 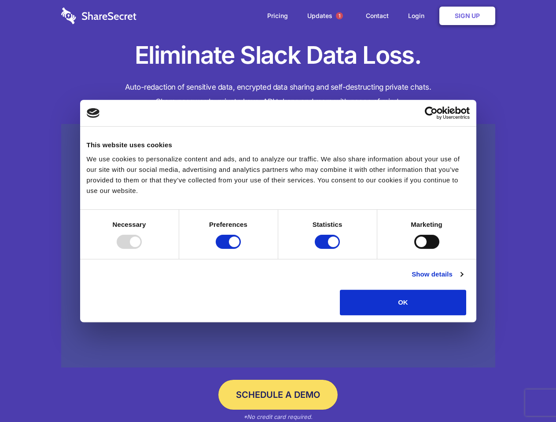 What do you see at coordinates (426, 224) in the screenshot?
I see `strong: Marketing` at bounding box center [426, 224].